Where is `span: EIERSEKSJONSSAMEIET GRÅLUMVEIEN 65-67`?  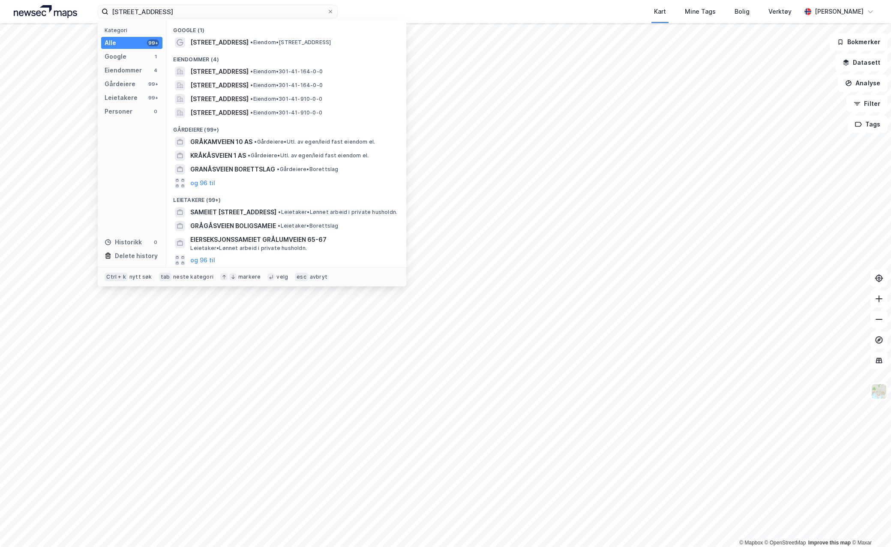 span: EIERSEKSJONSSAMEIET GRÅLUMVEIEN 65-67 is located at coordinates (293, 240).